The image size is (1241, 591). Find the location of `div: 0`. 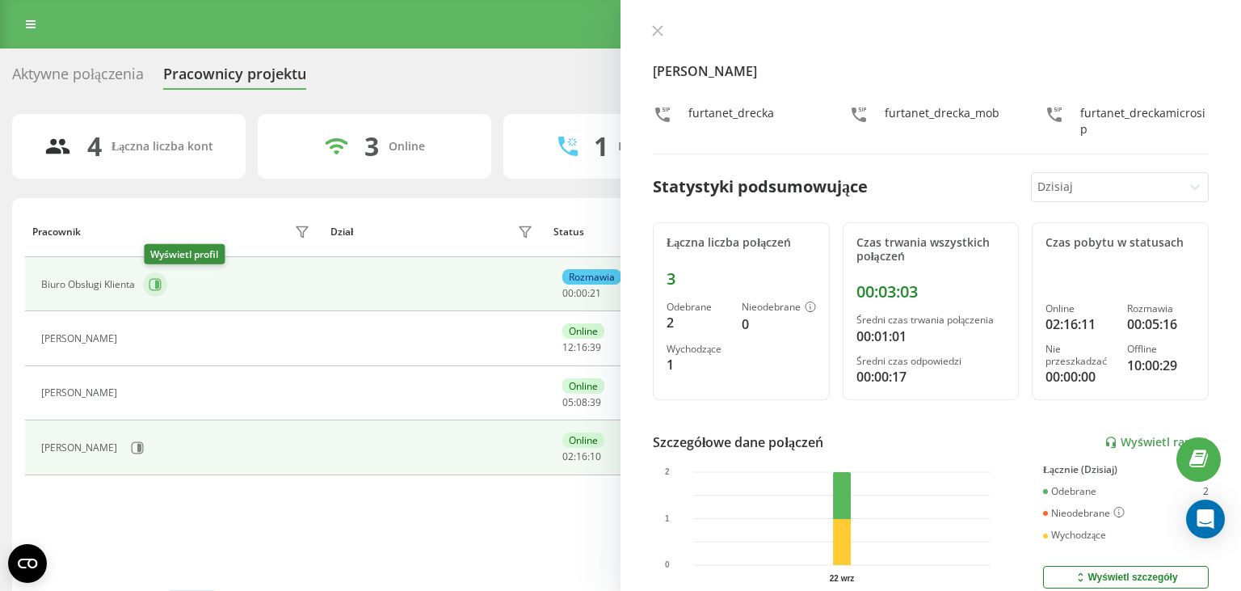

div: 0 is located at coordinates (779, 324).